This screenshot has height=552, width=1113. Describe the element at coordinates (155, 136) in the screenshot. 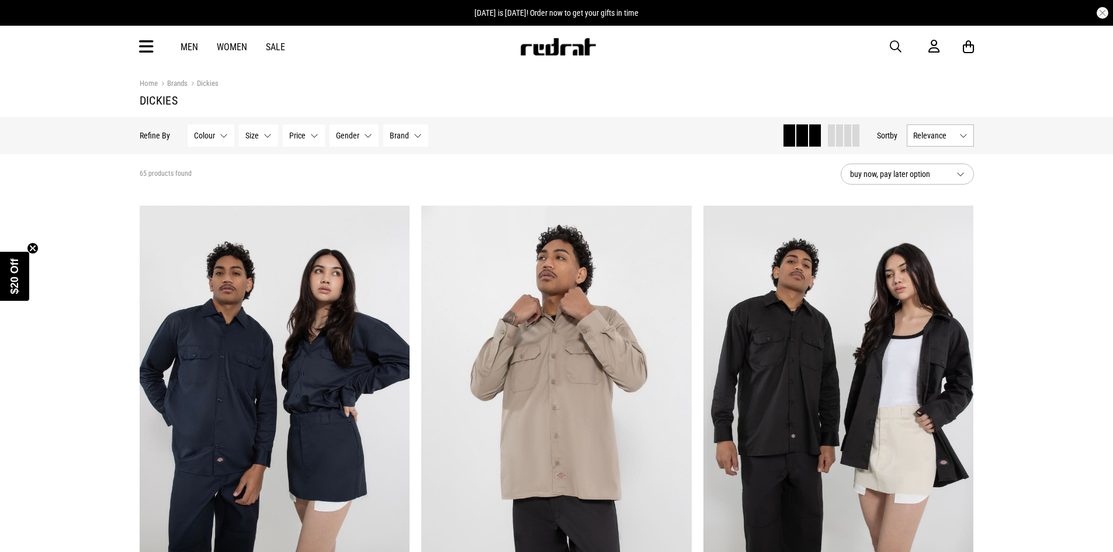

I see `p: Refine By` at that location.